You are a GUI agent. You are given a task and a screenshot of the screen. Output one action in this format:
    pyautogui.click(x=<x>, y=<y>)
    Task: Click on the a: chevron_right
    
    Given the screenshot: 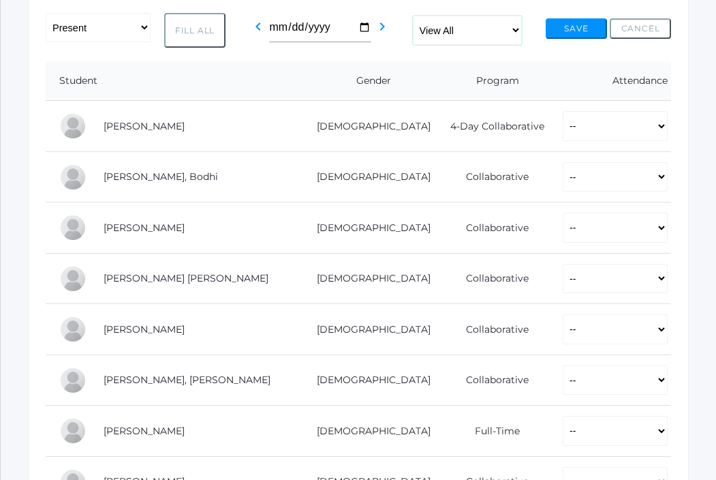 What is the action you would take?
    pyautogui.click(x=382, y=31)
    